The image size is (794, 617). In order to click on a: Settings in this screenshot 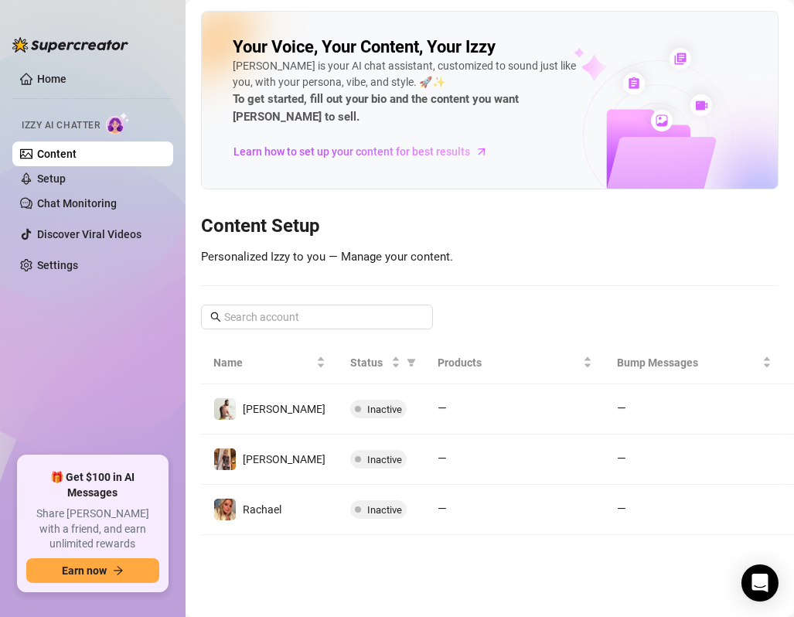, I will do `click(57, 265)`.